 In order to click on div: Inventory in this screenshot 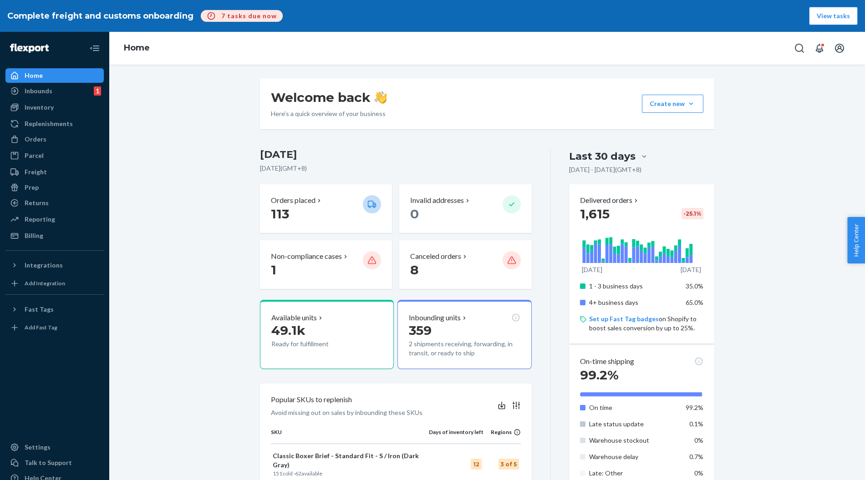, I will do `click(39, 107)`.